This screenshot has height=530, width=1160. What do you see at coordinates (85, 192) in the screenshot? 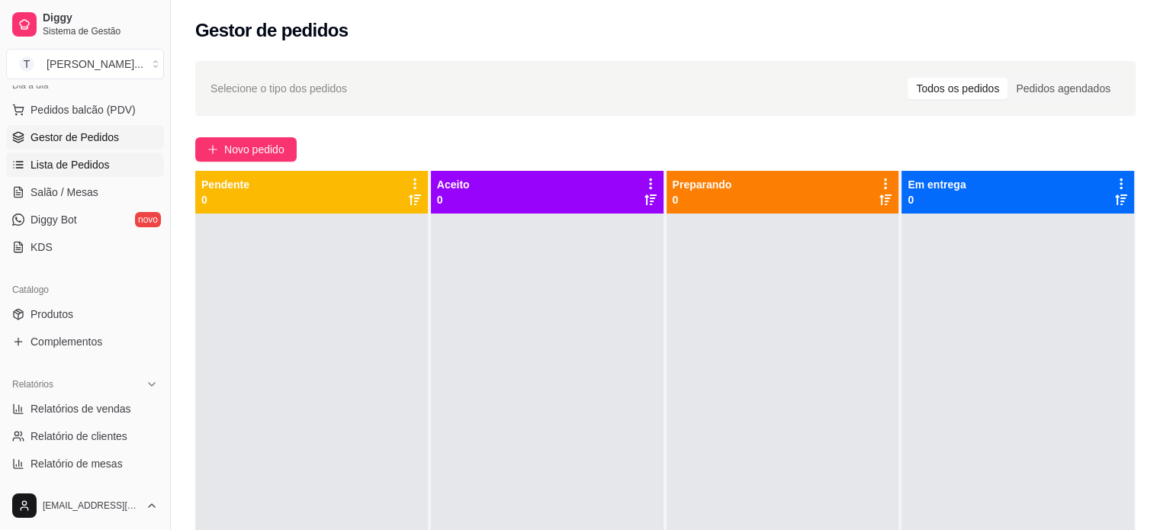
I see `a: Salão / Mesas` at bounding box center [85, 192].